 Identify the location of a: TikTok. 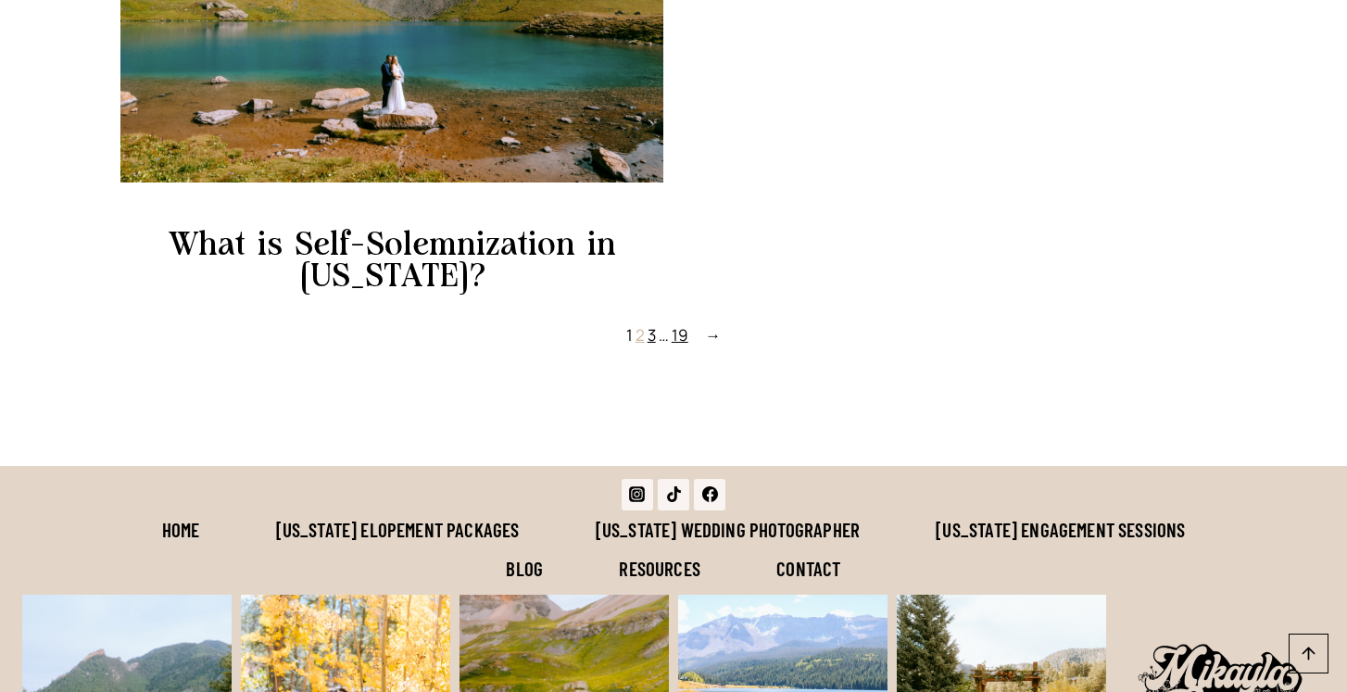
(673, 495).